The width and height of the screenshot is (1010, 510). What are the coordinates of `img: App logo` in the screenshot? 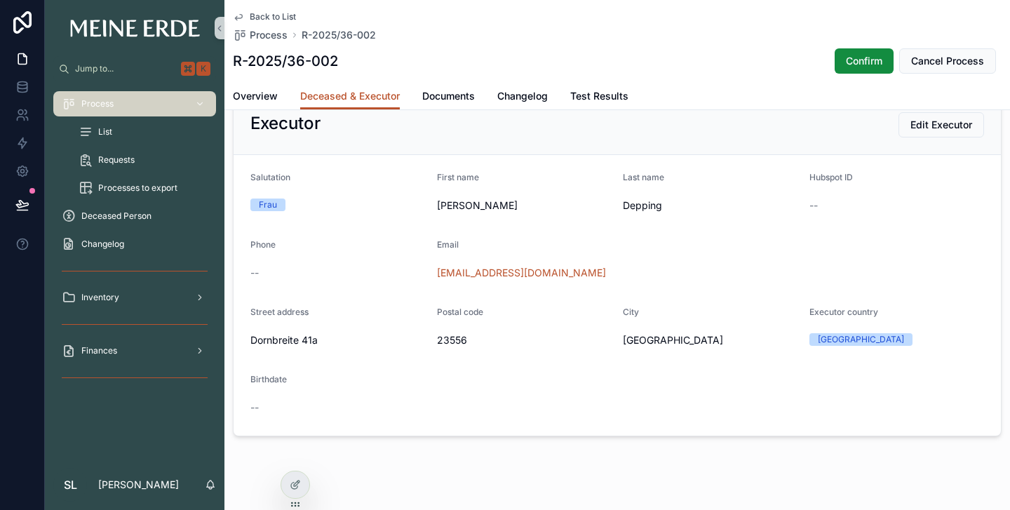 It's located at (135, 28).